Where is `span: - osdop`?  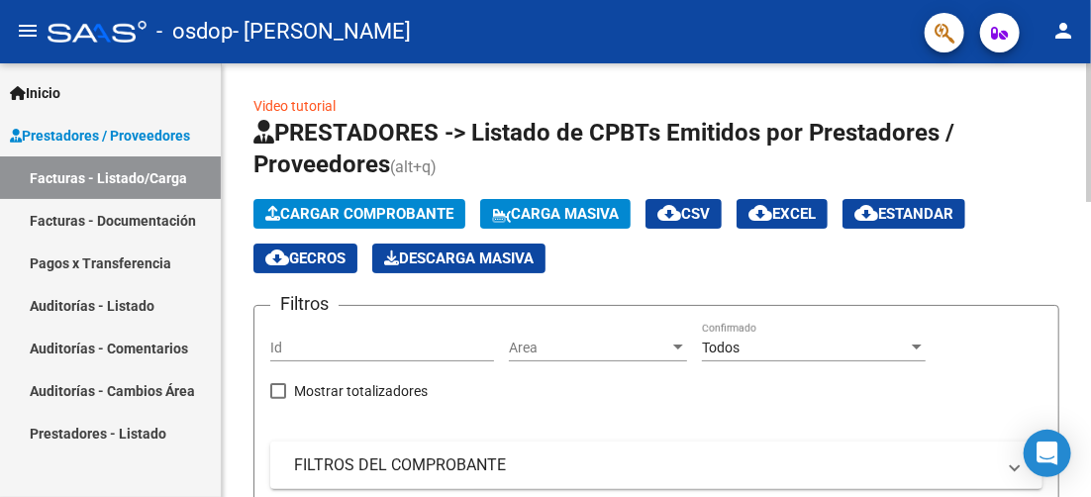 span: - osdop is located at coordinates (194, 32).